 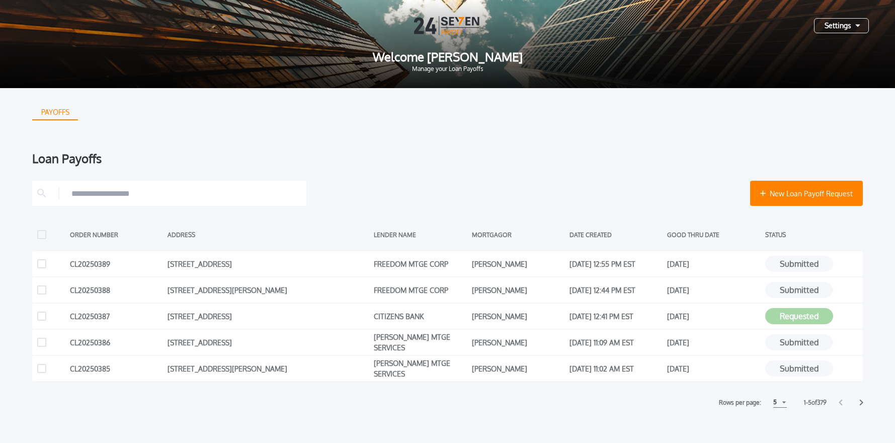 What do you see at coordinates (116, 234) in the screenshot?
I see `div: ORDER NUMBER` at bounding box center [116, 234].